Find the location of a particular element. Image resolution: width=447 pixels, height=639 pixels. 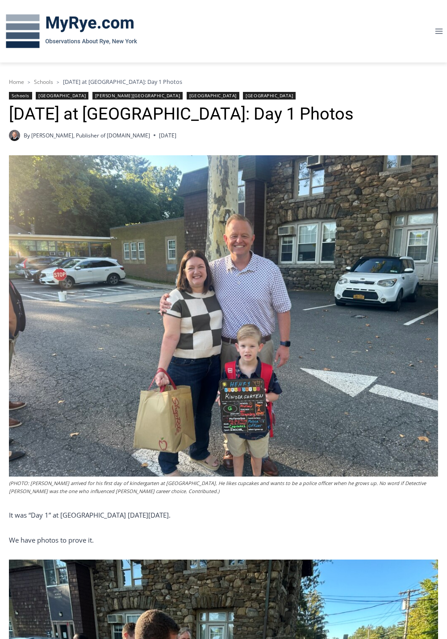

p: We have photos to prove it. is located at coordinates (223, 540).